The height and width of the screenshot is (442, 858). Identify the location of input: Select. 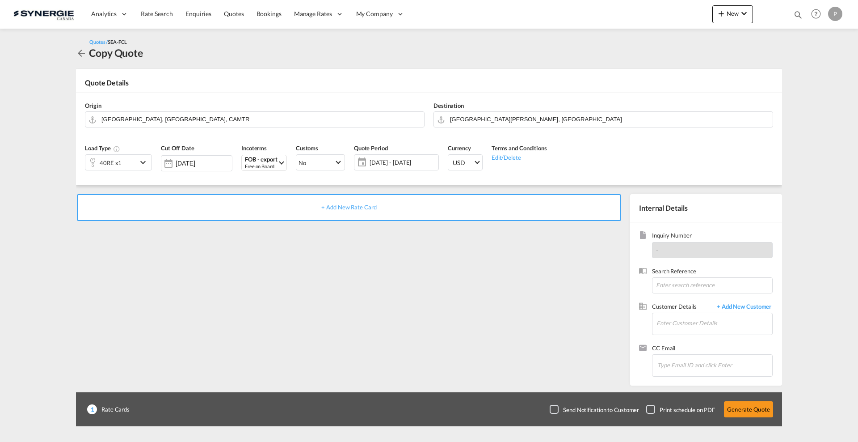
(204, 163).